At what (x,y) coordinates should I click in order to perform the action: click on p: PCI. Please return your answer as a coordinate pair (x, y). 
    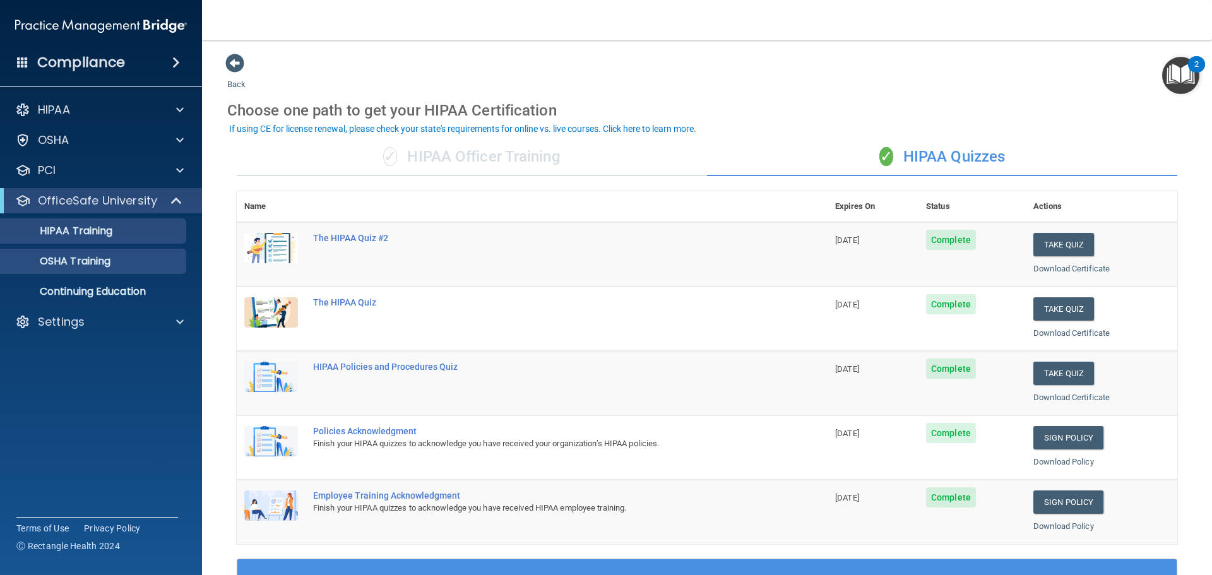
    Looking at the image, I should click on (47, 171).